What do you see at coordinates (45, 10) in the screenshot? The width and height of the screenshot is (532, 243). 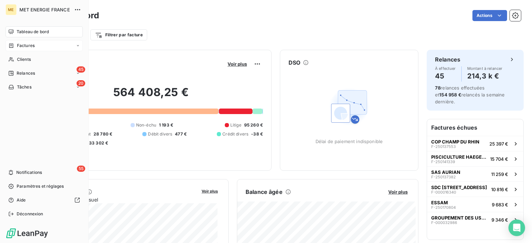 I see `span: MET ENERGIE FRANCE` at bounding box center [45, 10].